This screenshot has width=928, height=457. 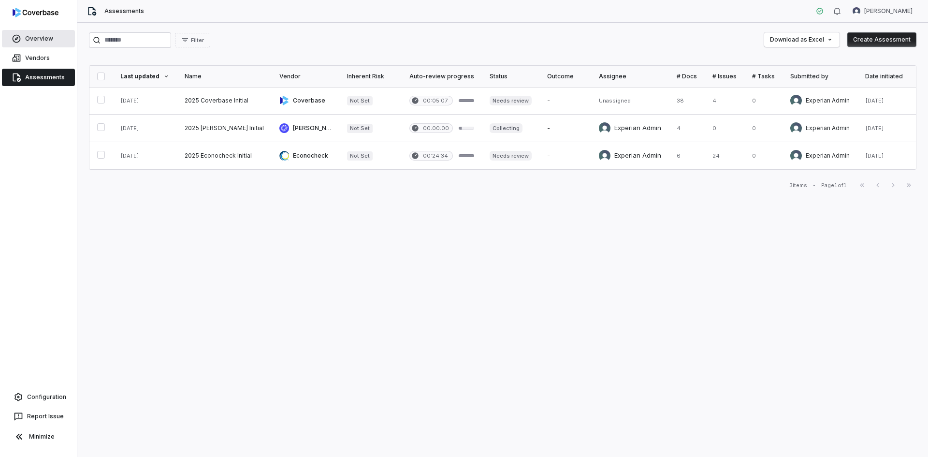 I want to click on div: Status, so click(x=510, y=76).